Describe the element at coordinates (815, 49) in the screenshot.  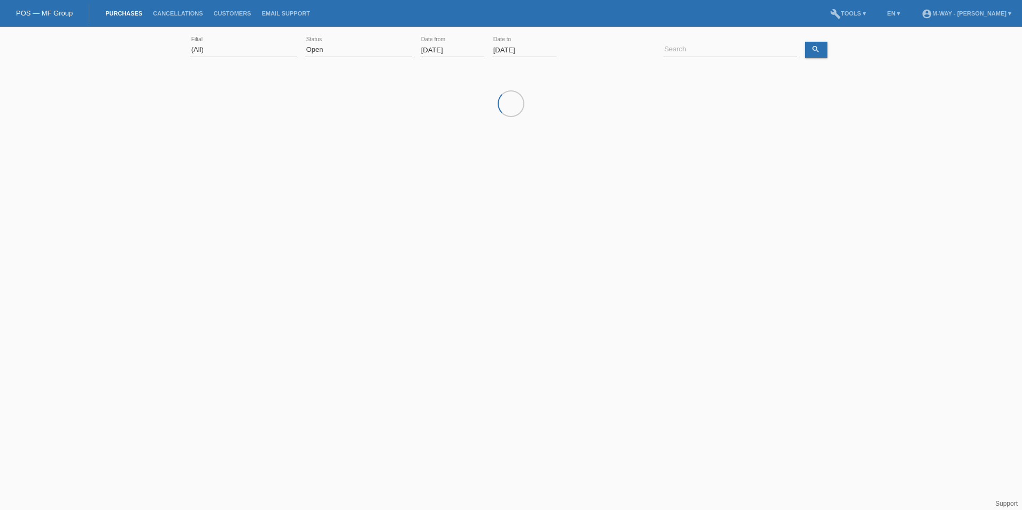
I see `i: search` at that location.